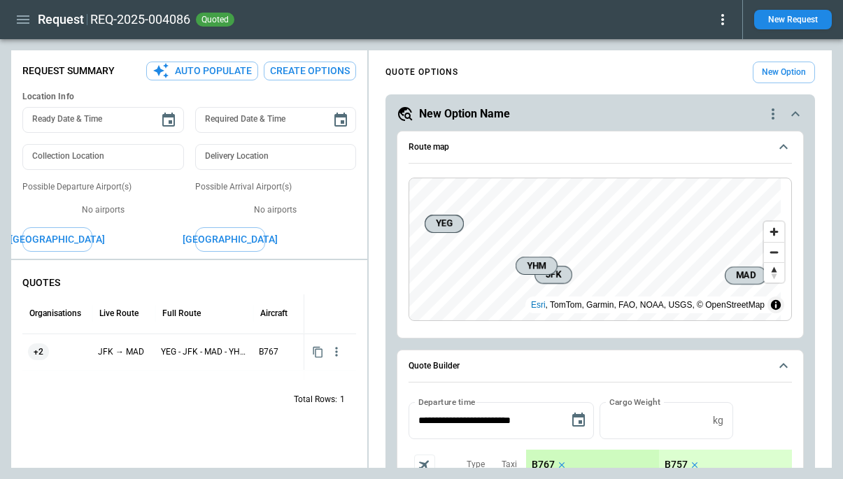 This screenshot has width=843, height=479. Describe the element at coordinates (215, 20) in the screenshot. I see `span: quoted` at that location.